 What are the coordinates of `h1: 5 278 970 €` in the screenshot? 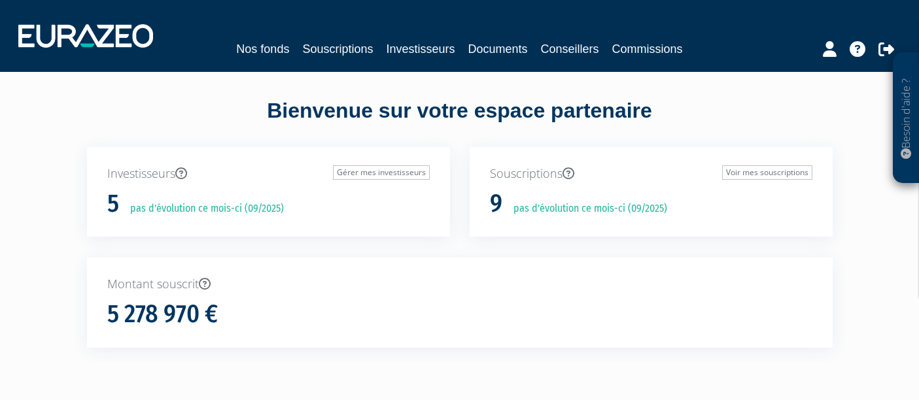 It's located at (162, 315).